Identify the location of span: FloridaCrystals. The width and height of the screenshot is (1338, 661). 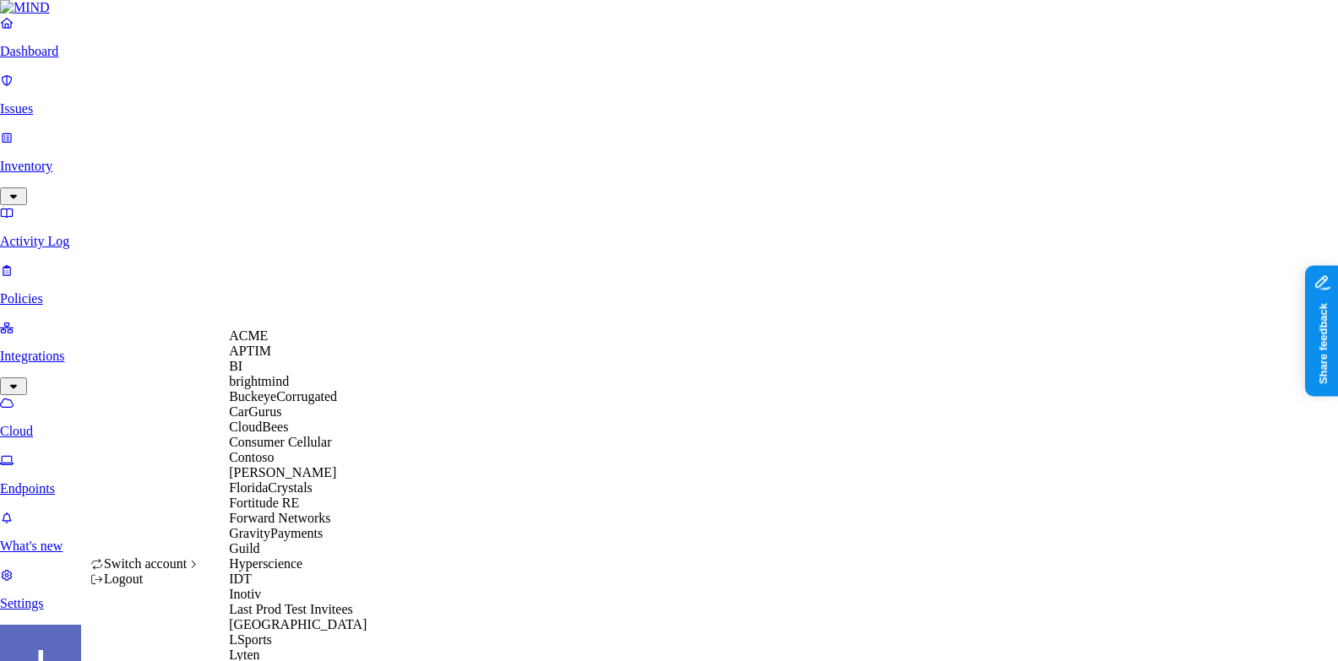
(270, 487).